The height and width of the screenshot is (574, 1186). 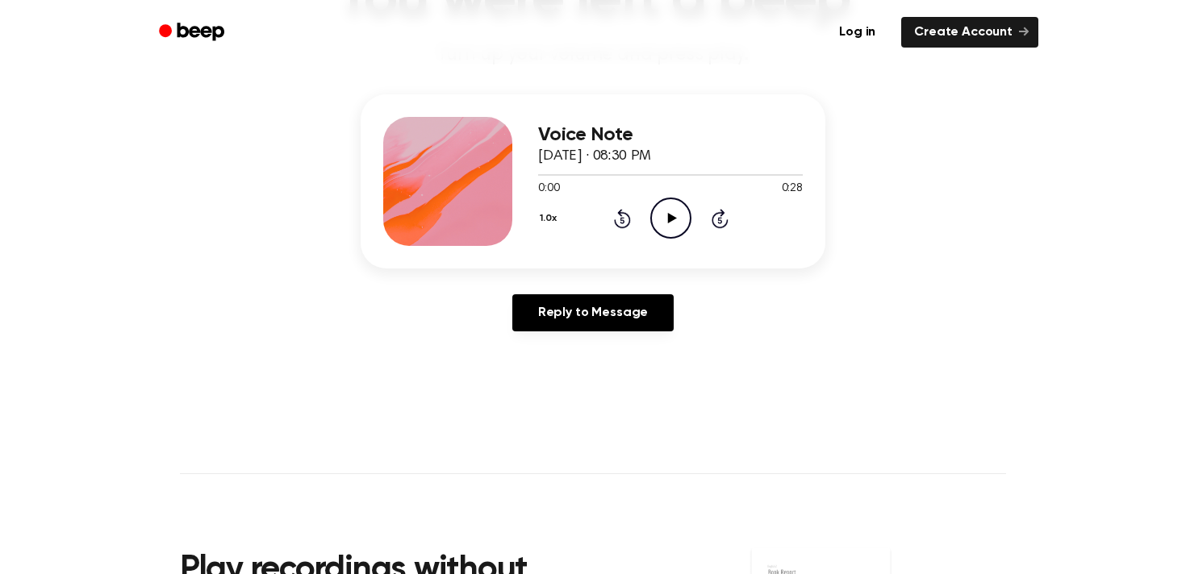 I want to click on a: Beep, so click(x=193, y=32).